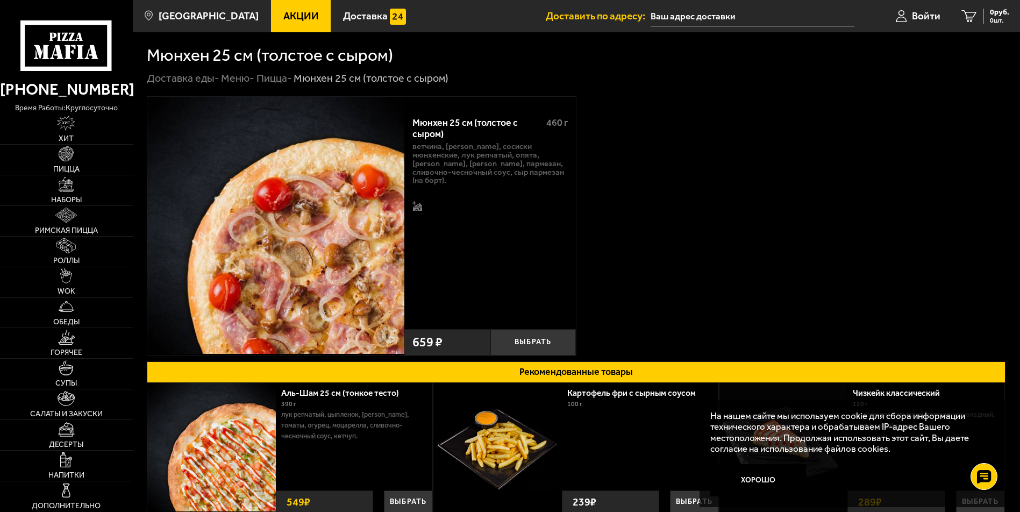 The image size is (1020, 512). I want to click on span: 0 руб., so click(1000, 12).